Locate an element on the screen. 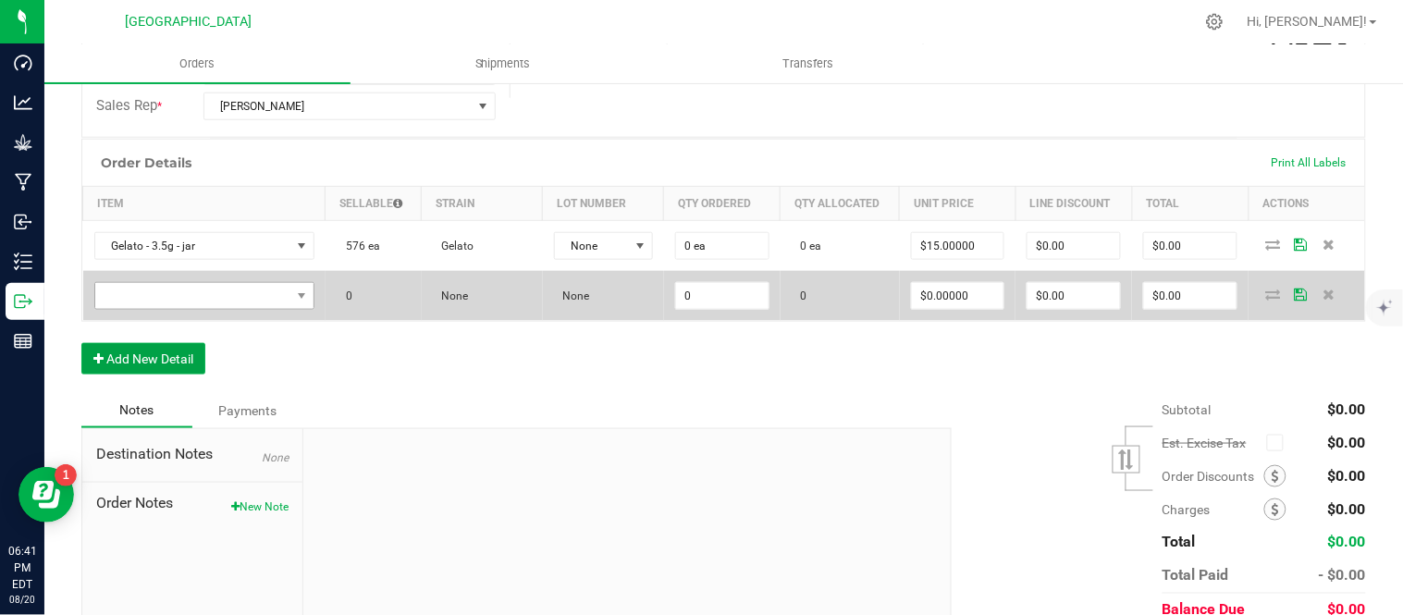 The width and height of the screenshot is (1403, 615). span: Gelato is located at coordinates (453, 246).